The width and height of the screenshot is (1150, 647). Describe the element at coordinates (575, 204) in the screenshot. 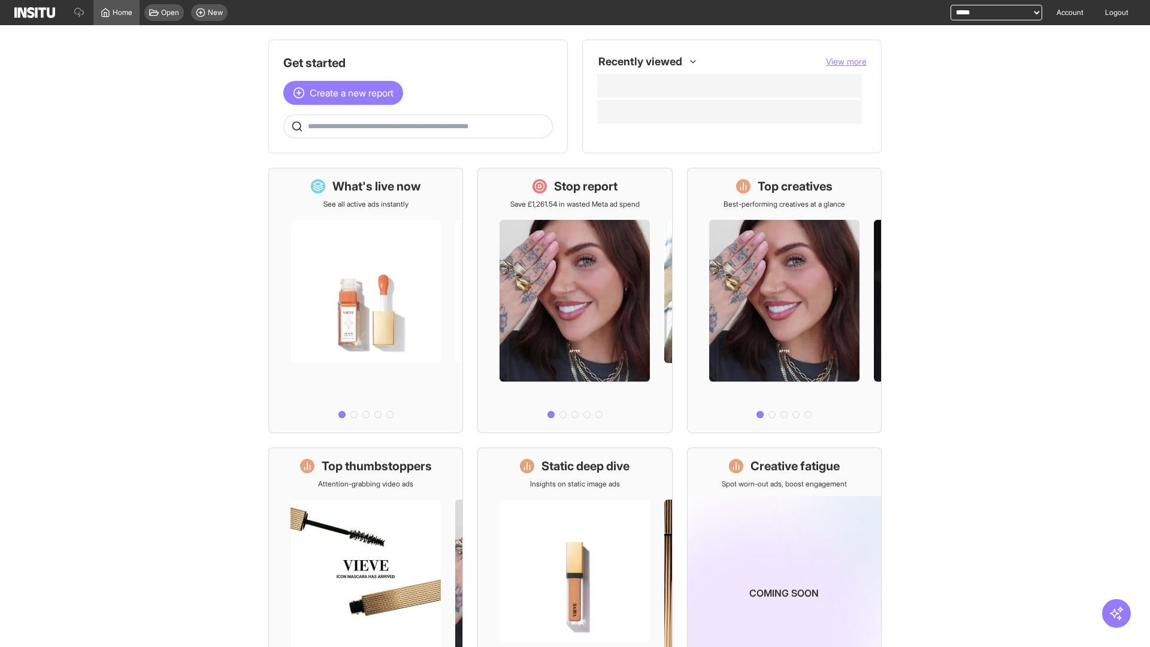

I see `p: Save £1,261.54 in wasted Meta ad spend` at that location.